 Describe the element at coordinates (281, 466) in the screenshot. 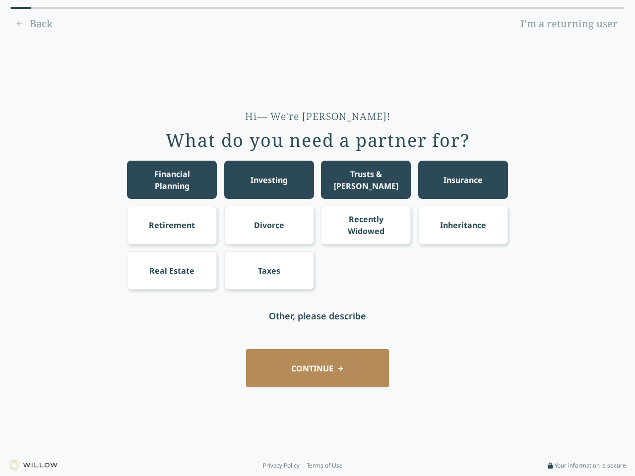

I see `a: Privacy Policy` at that location.